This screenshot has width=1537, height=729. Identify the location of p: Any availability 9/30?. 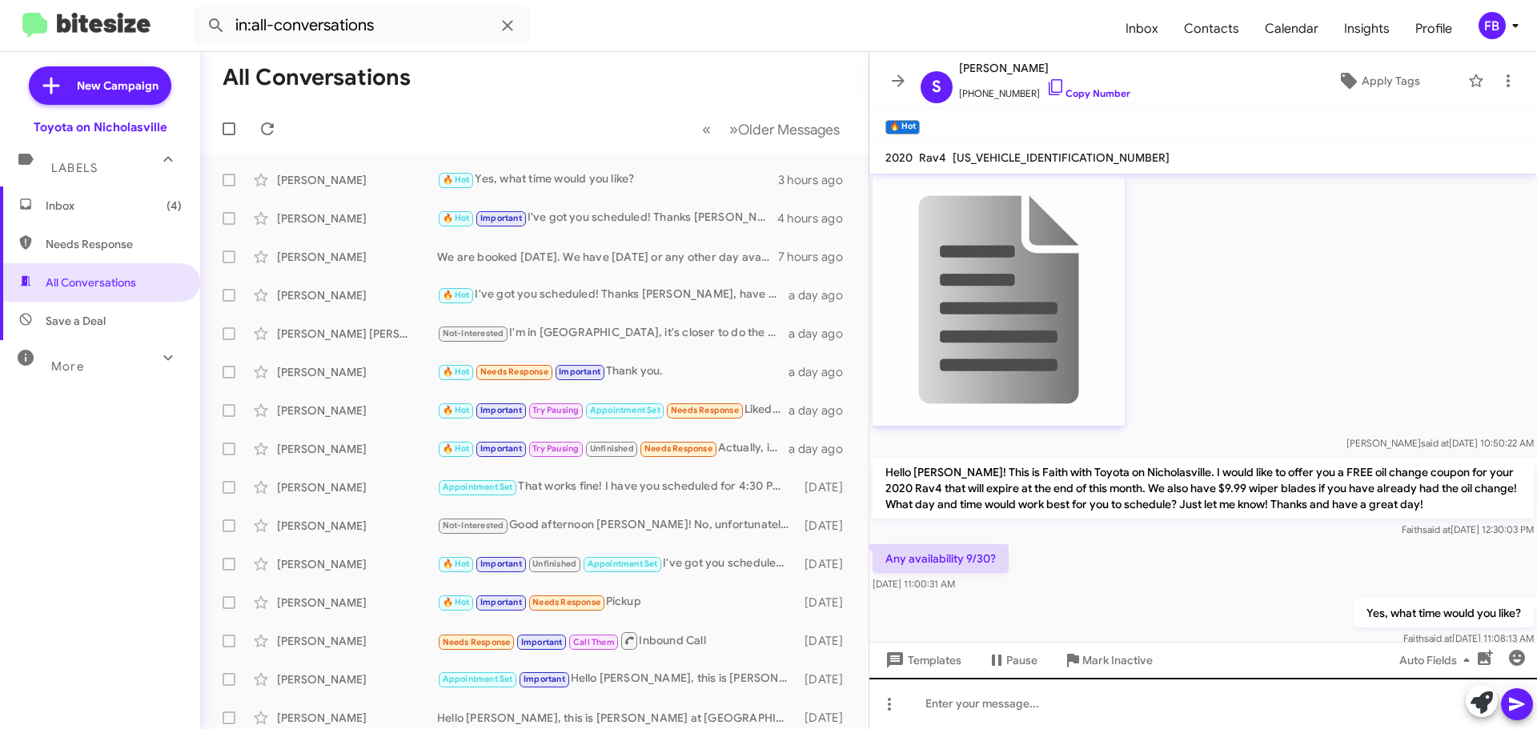
(941, 559).